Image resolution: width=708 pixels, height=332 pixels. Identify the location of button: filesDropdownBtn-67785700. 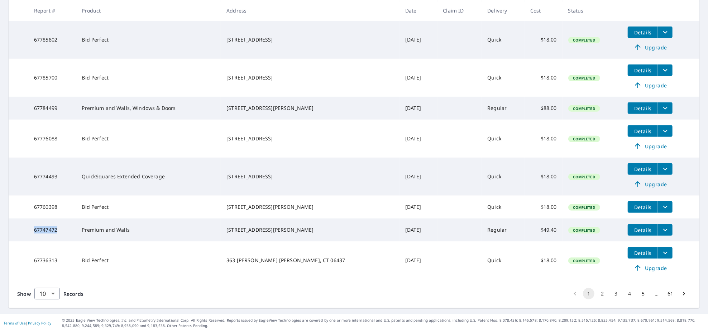
(665, 70).